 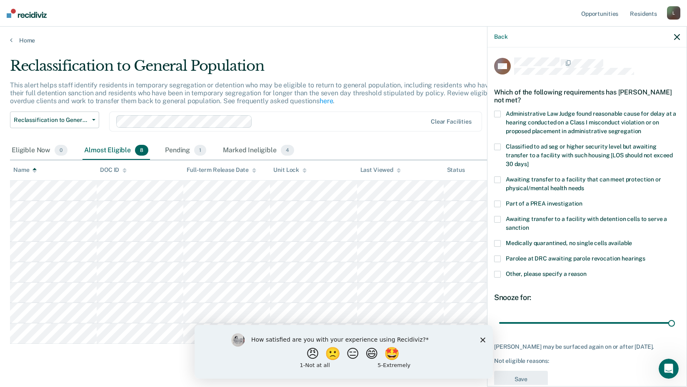 I want to click on div: Marked Ineligible, so click(x=258, y=151).